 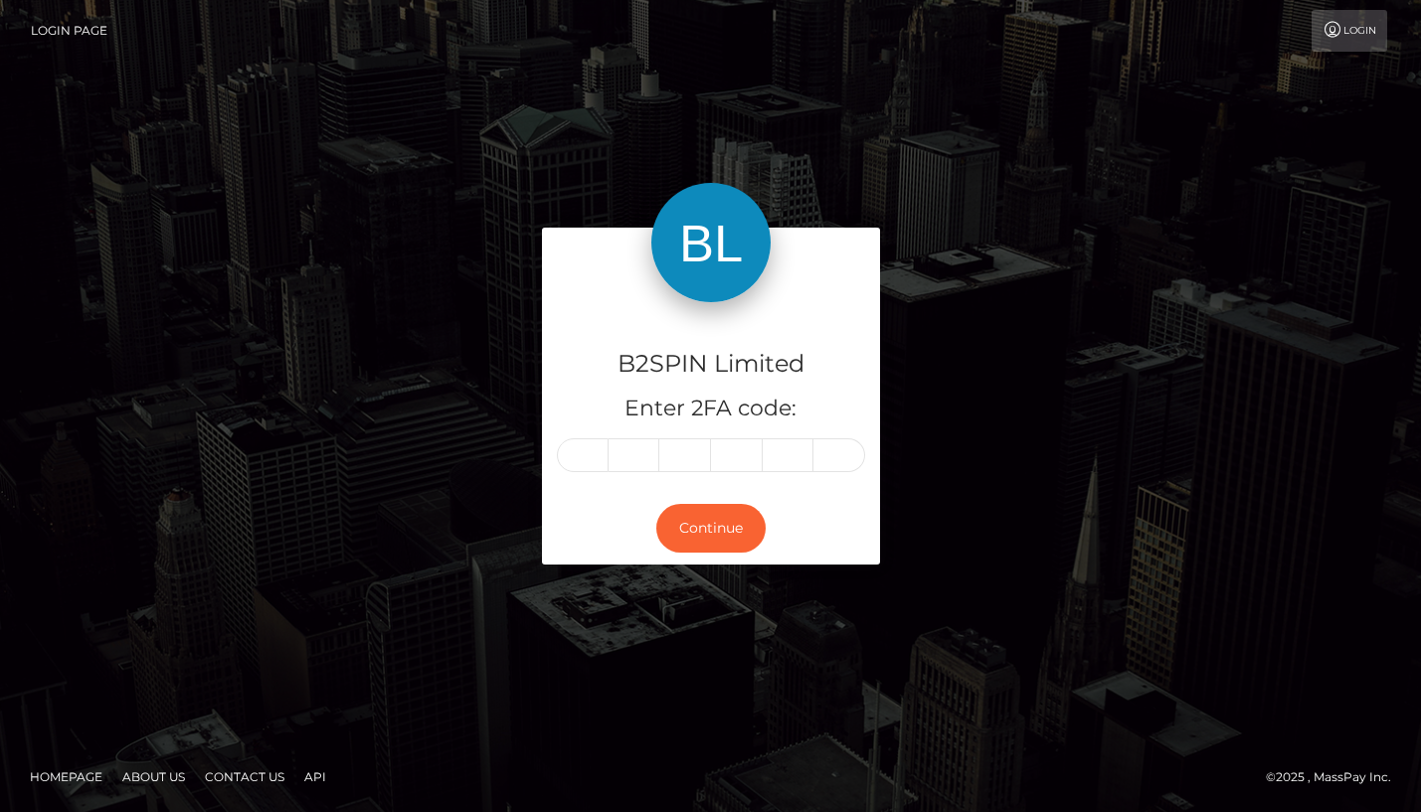 I want to click on div: © 2025 , MassPay Inc., so click(x=1335, y=778).